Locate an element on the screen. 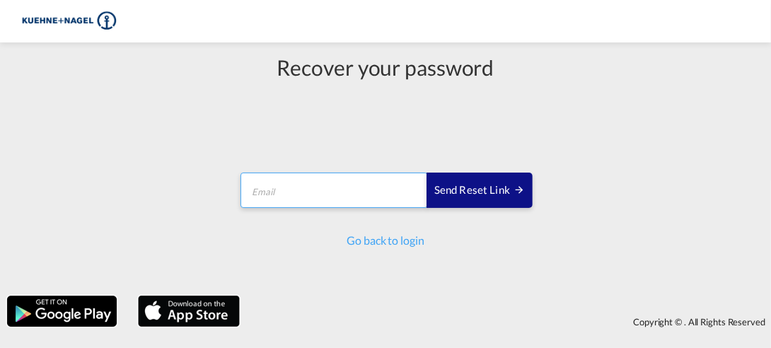  input: Email is located at coordinates (334, 190).